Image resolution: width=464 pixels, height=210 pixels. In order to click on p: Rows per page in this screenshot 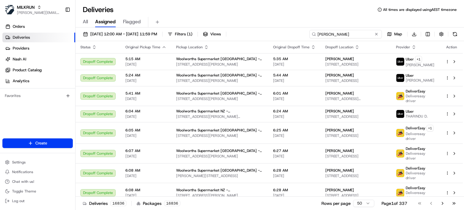, I will do `click(336, 203)`.